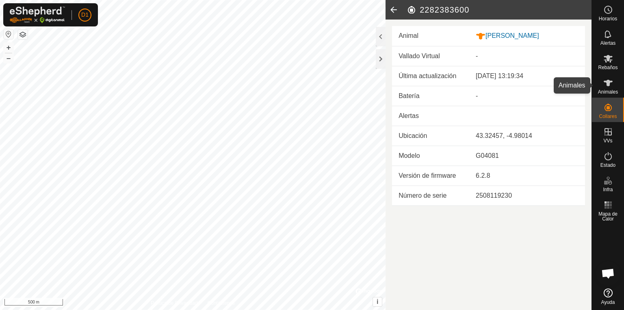 The height and width of the screenshot is (310, 624). I want to click on span: Rebaños, so click(608, 67).